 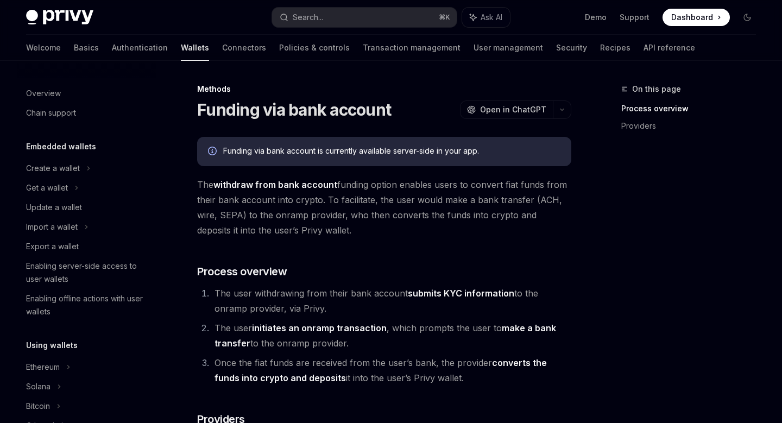 What do you see at coordinates (43, 48) in the screenshot?
I see `a: Welcome` at bounding box center [43, 48].